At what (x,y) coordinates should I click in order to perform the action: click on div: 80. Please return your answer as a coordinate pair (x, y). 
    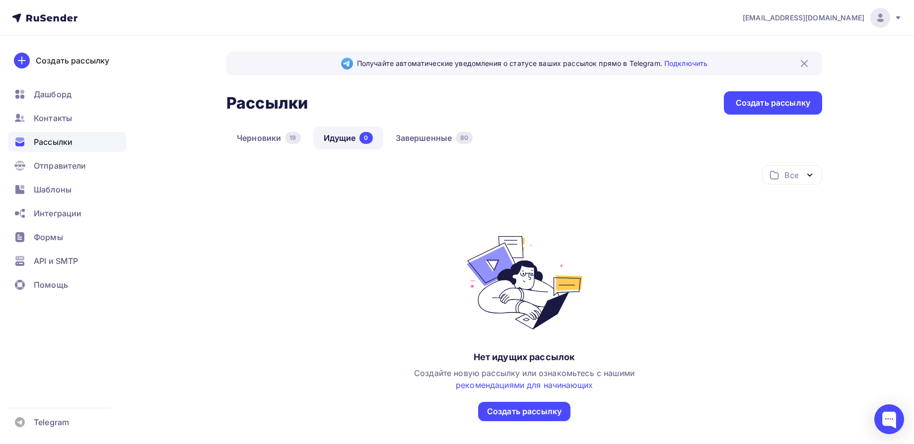
    Looking at the image, I should click on (464, 138).